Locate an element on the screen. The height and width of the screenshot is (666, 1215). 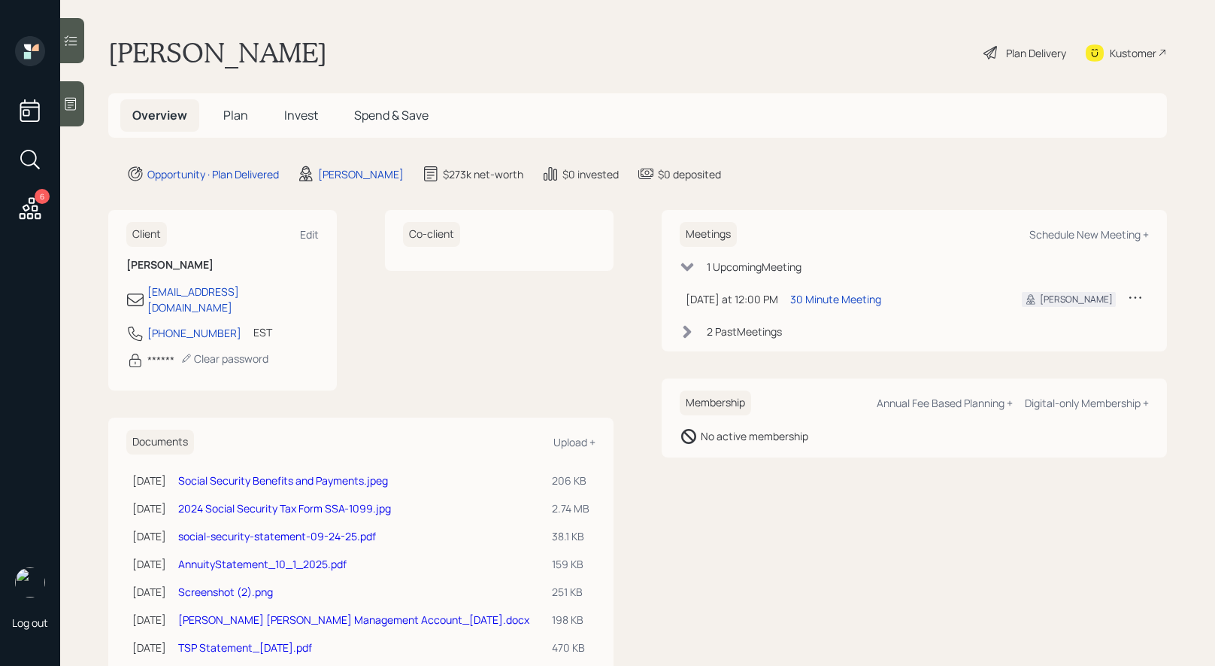
div: 30 Minute Meeting is located at coordinates (836, 299).